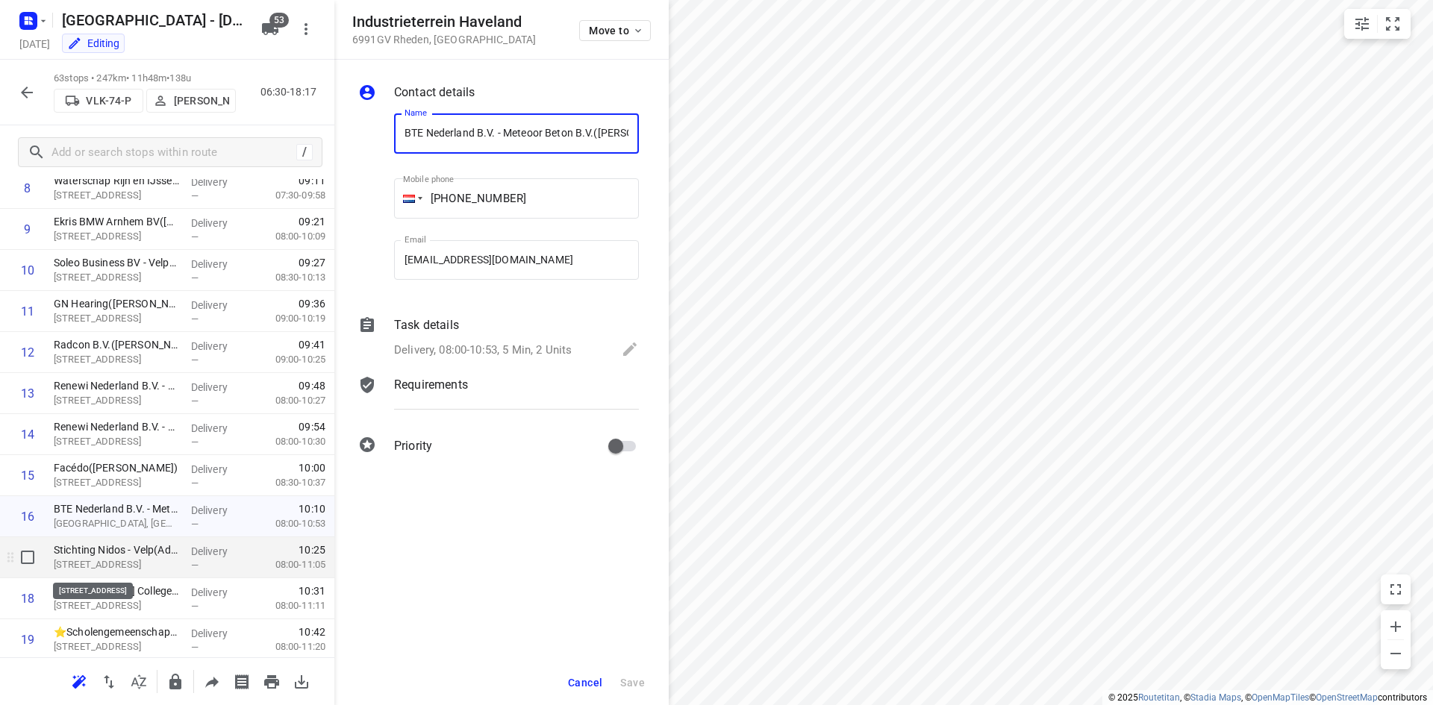 The image size is (1433, 705). I want to click on span: 10:10, so click(312, 509).